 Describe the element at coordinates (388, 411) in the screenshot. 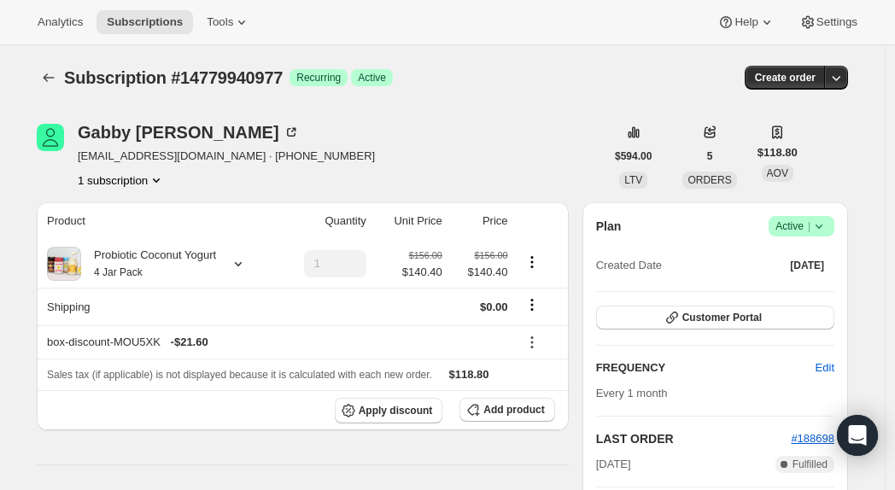

I see `button: Apply discount` at that location.